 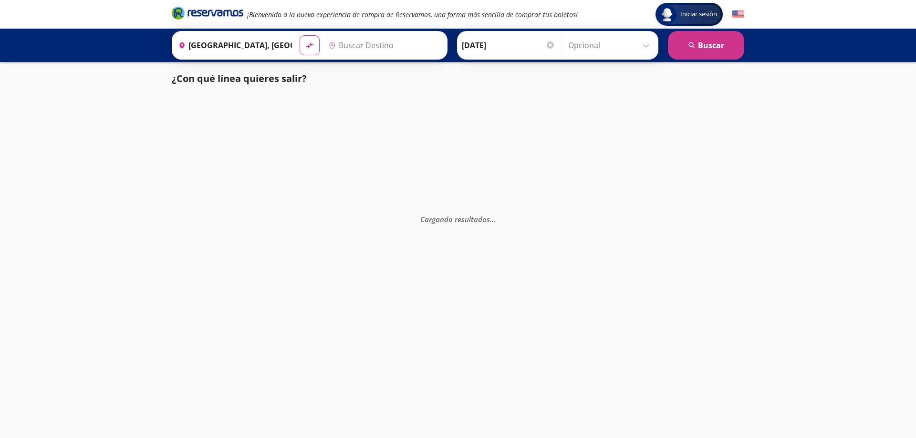 What do you see at coordinates (207, 14) in the screenshot?
I see `a: Brand Logo` at bounding box center [207, 14].